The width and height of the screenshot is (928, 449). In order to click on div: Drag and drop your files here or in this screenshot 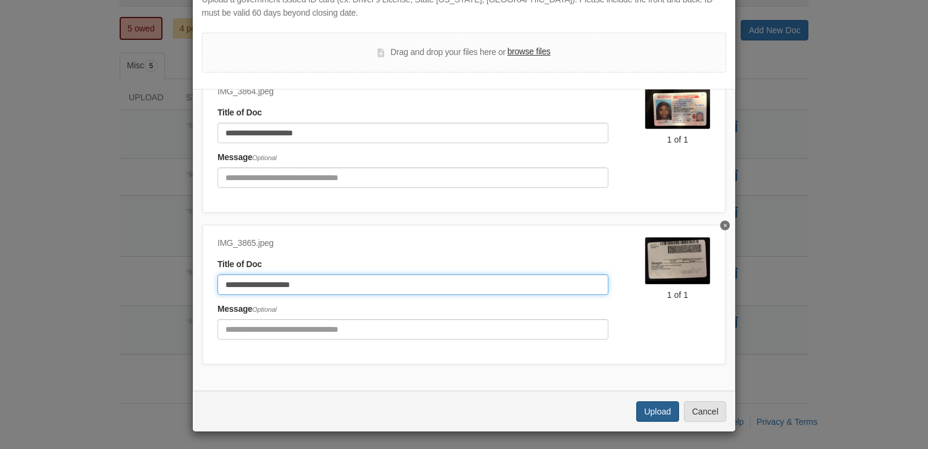, I will do `click(464, 53)`.